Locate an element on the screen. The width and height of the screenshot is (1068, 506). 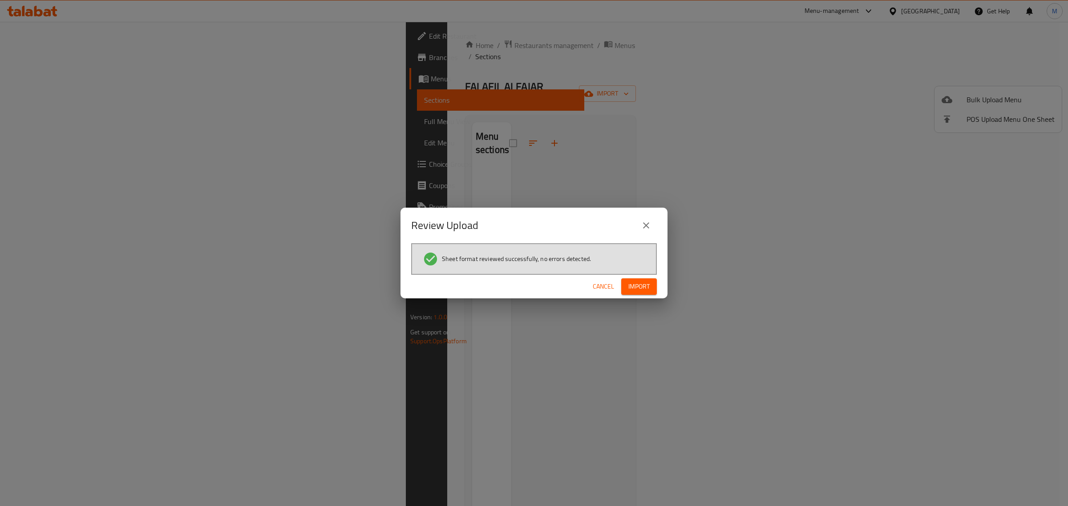
span: Cancel is located at coordinates (603, 287).